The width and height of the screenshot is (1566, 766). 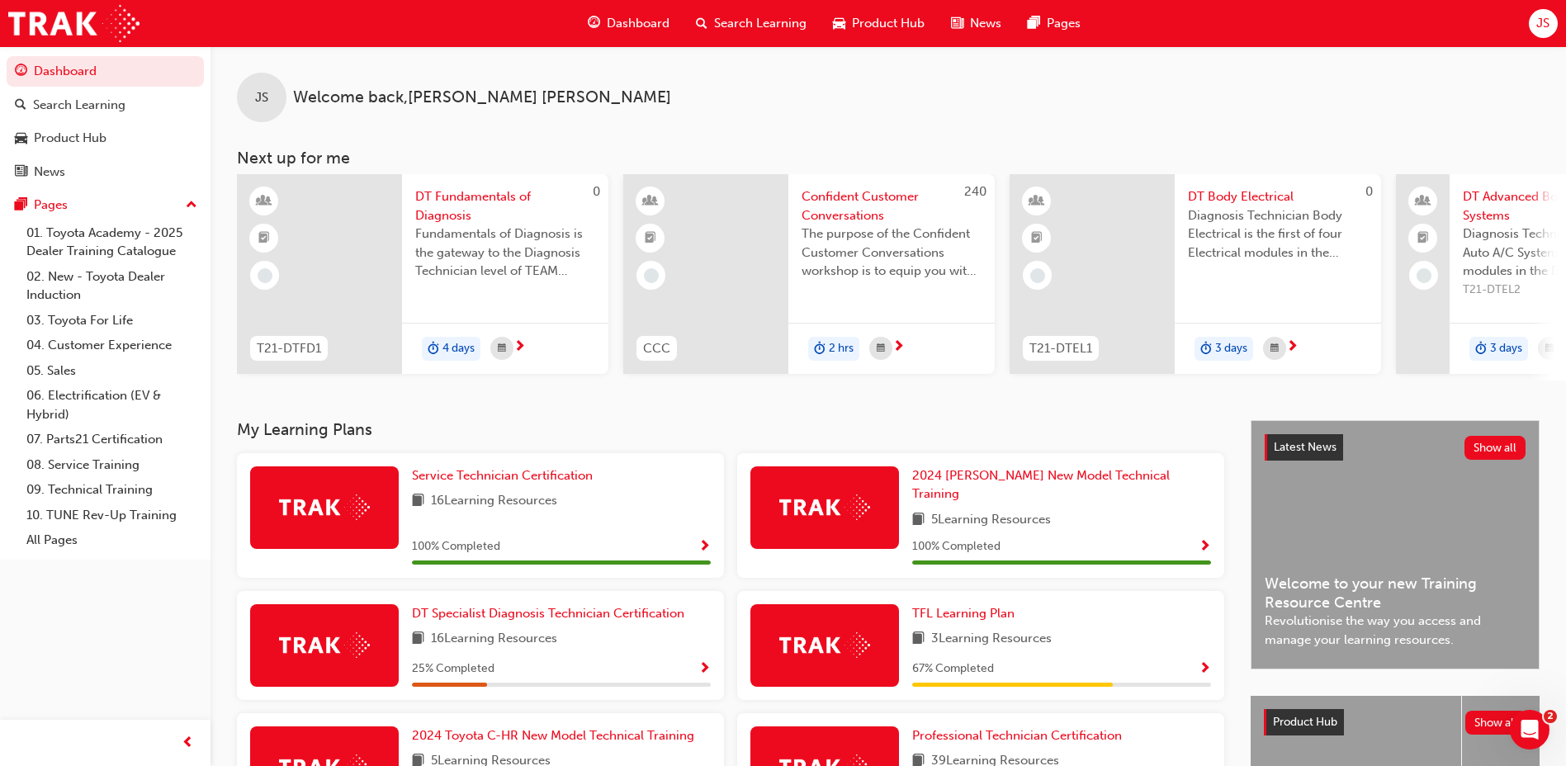 What do you see at coordinates (760, 23) in the screenshot?
I see `span: Search Learning` at bounding box center [760, 23].